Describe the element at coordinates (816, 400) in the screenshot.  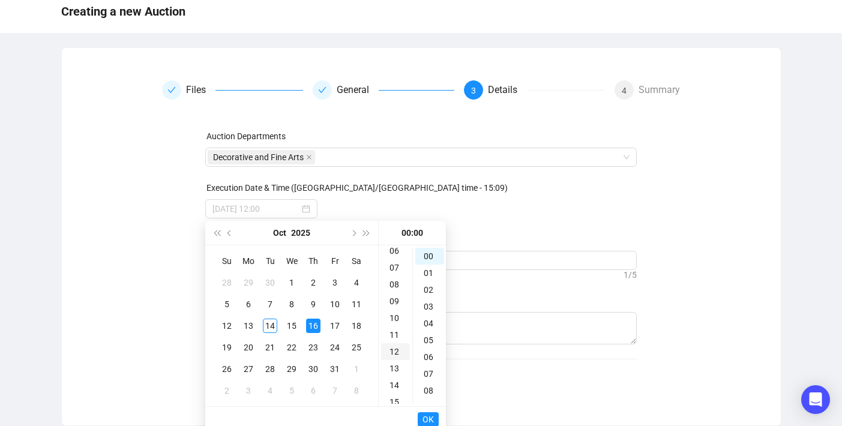
I see `div: Open Intercom Messenger` at that location.